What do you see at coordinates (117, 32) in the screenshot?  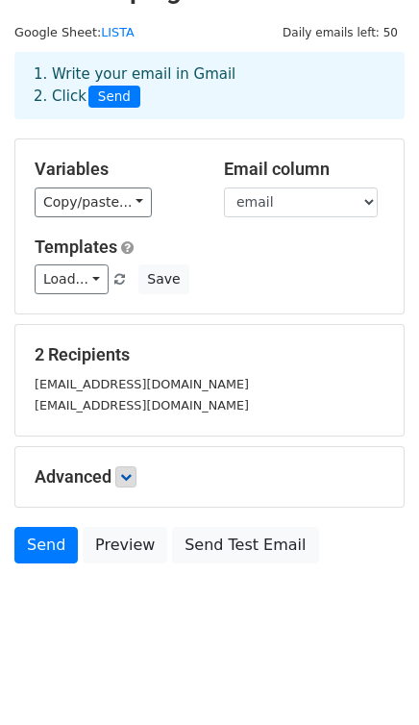 I see `a: LISTA` at bounding box center [117, 32].